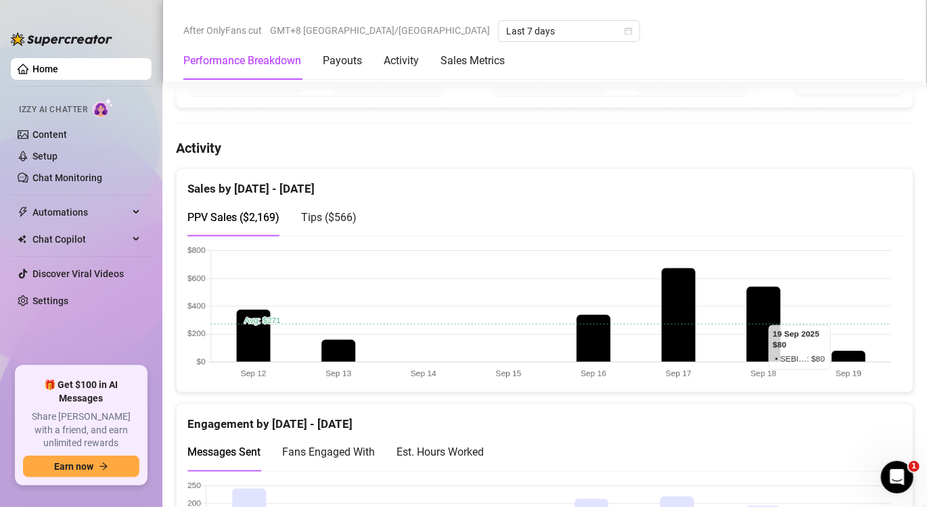  Describe the element at coordinates (53, 110) in the screenshot. I see `span: Izzy AI Chatter` at that location.